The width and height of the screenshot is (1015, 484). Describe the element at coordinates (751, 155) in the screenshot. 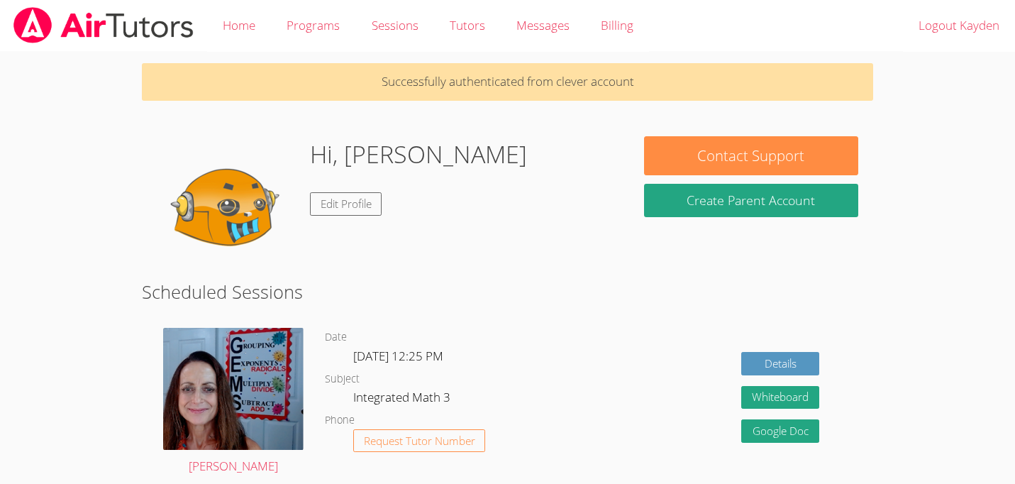

I see `button: Contact Support` at that location.